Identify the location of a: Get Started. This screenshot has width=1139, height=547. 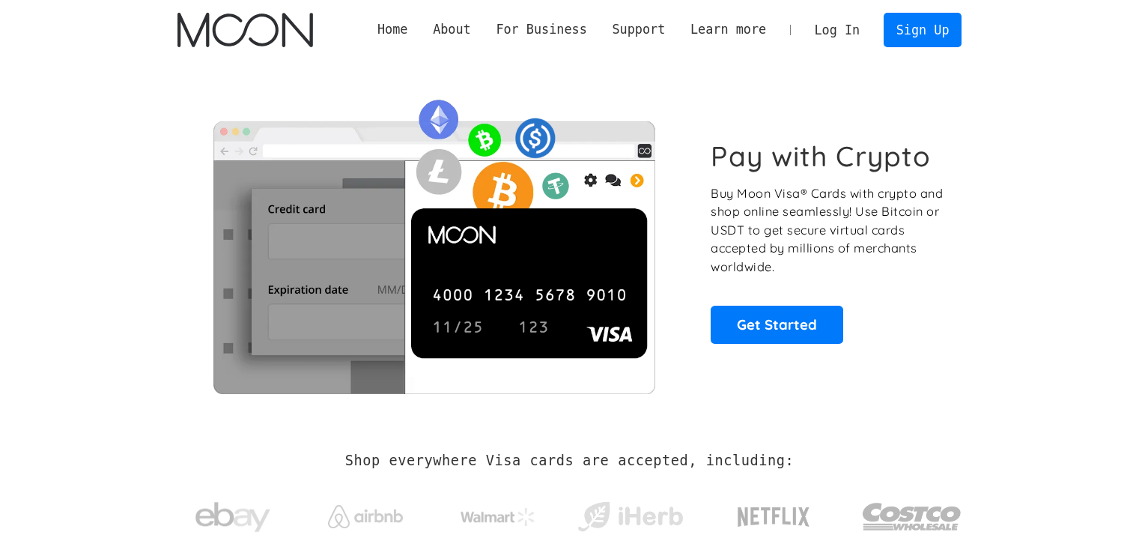
(776, 324).